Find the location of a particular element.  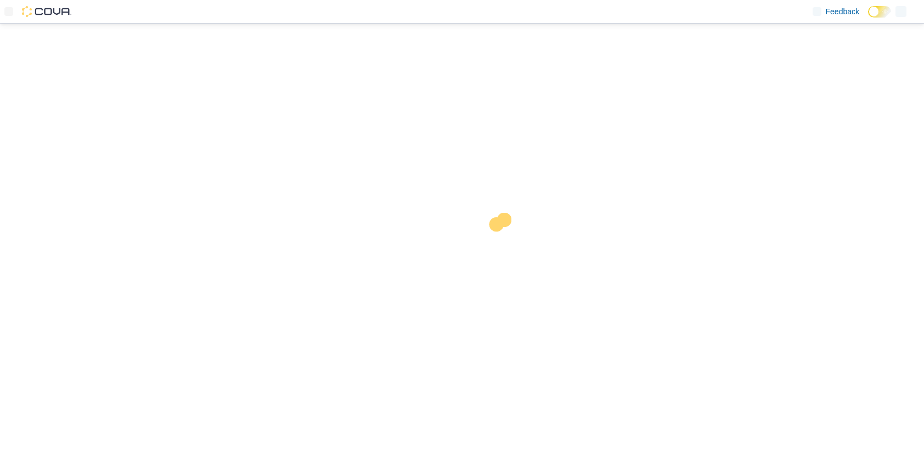

span: Feedback is located at coordinates (842, 12).